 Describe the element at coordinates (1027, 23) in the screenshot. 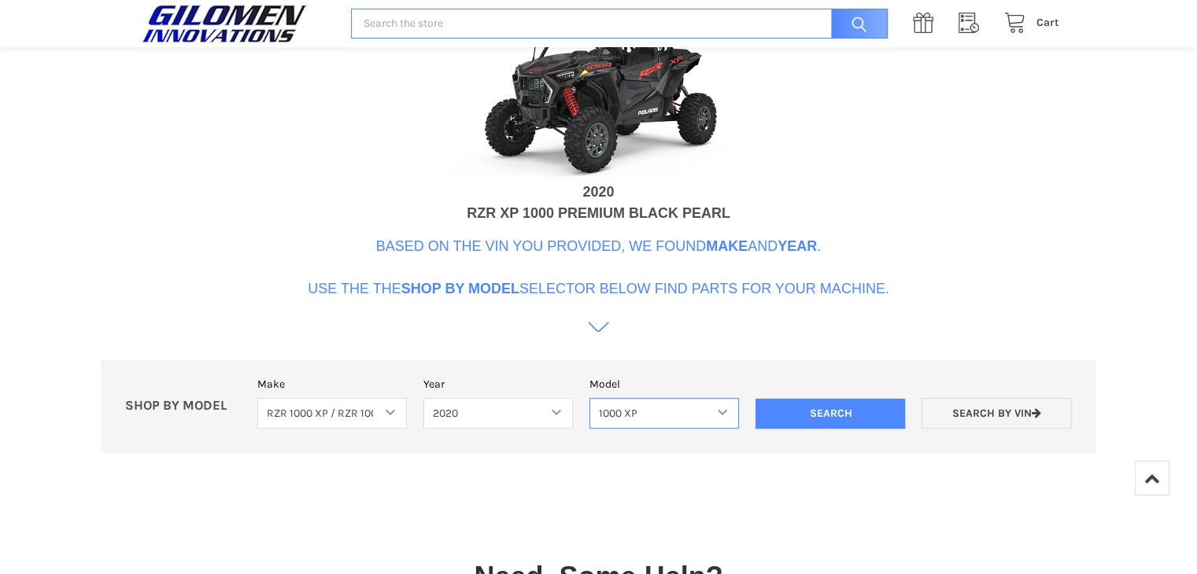

I see `a: Cart` at that location.